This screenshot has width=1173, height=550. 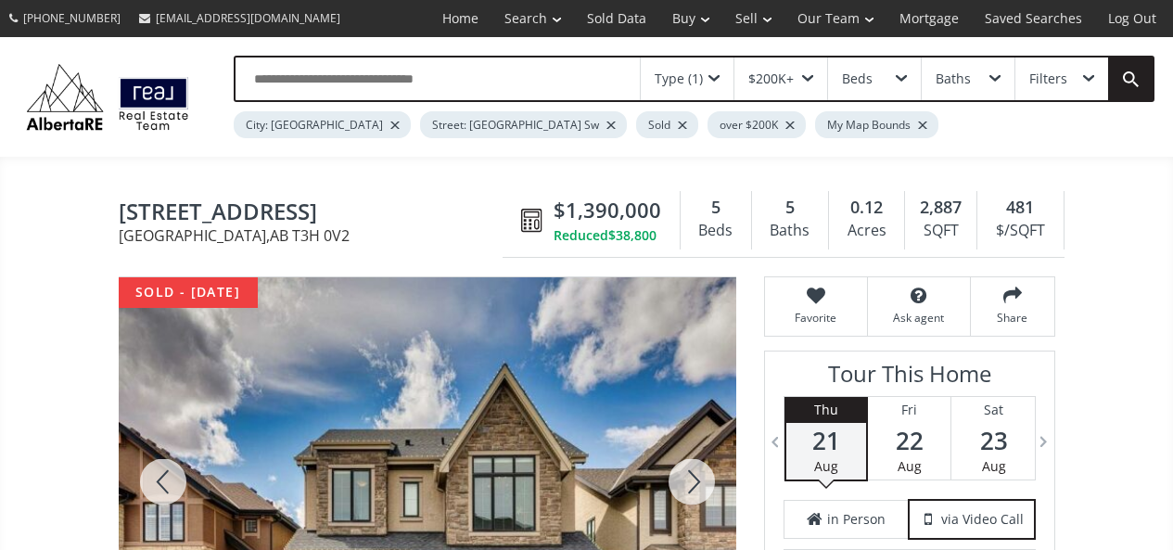 I want to click on div: Filters, so click(x=1047, y=79).